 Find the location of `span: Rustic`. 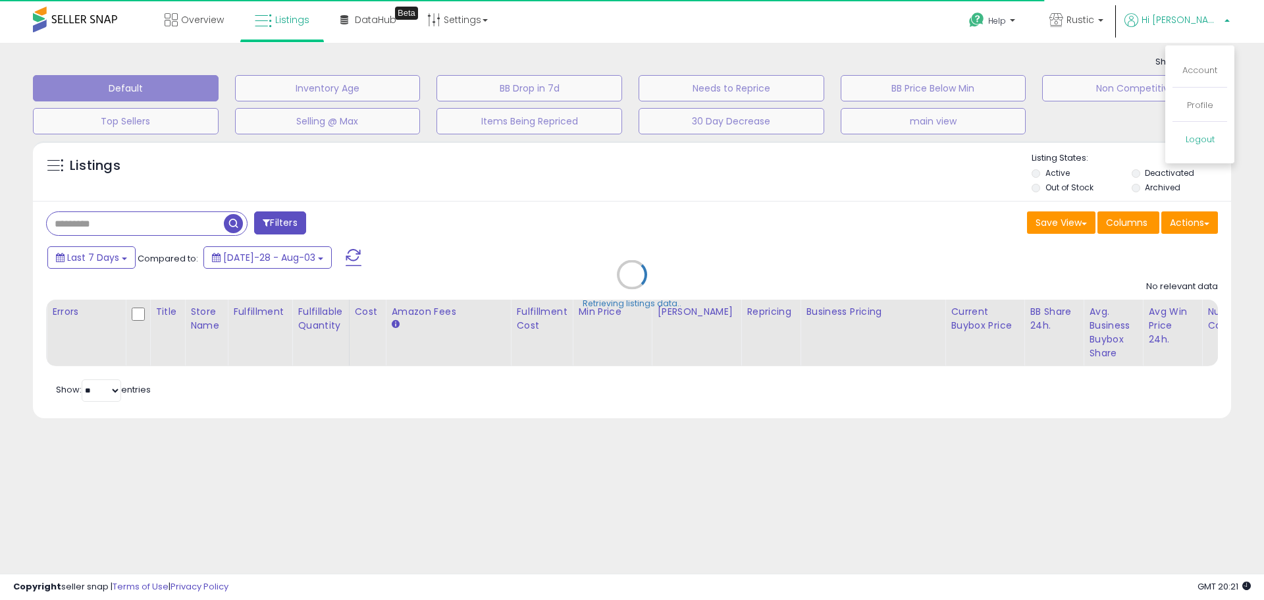

span: Rustic is located at coordinates (1081, 20).